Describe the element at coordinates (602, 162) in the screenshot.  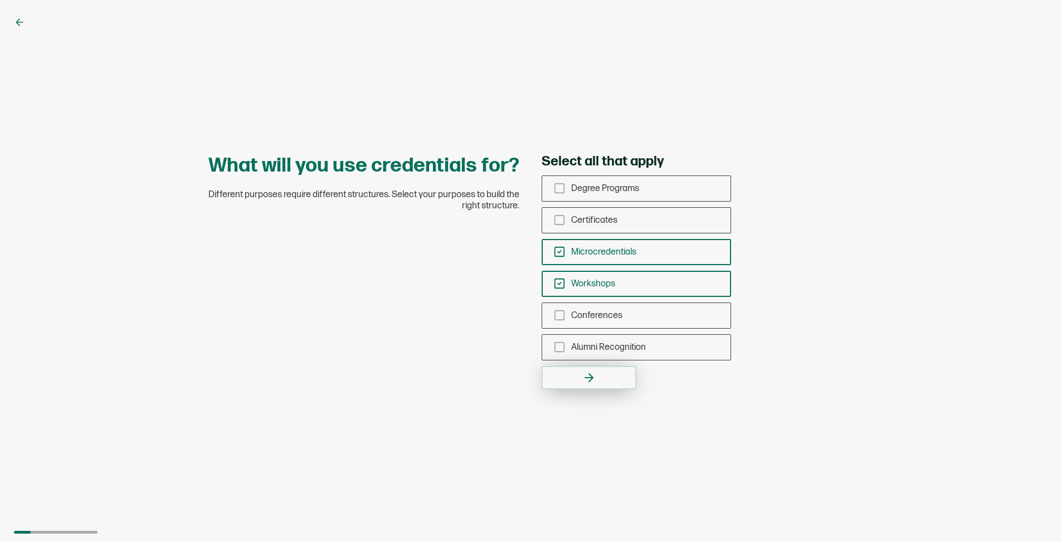
I see `span: Select all that apply` at that location.